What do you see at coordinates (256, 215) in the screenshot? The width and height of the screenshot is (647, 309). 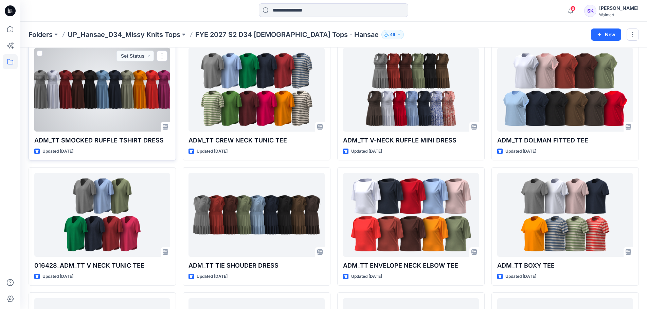 I see `a: ADM_TT TIE SHOUDER DRESS` at bounding box center [256, 215].